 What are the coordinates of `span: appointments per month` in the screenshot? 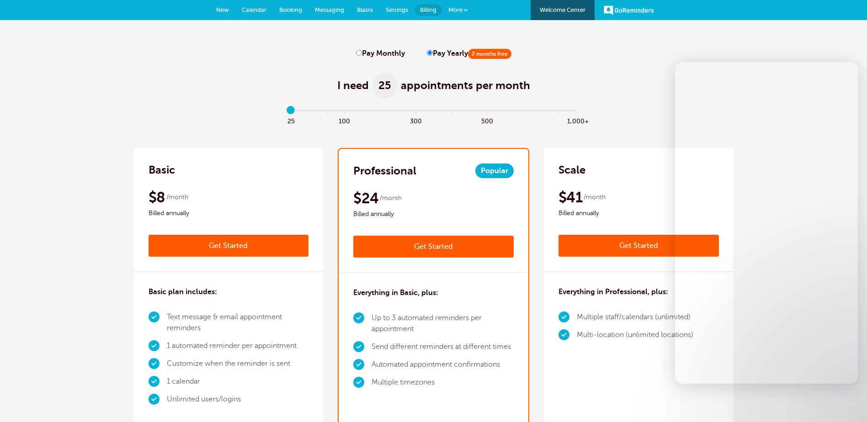 It's located at (465, 85).